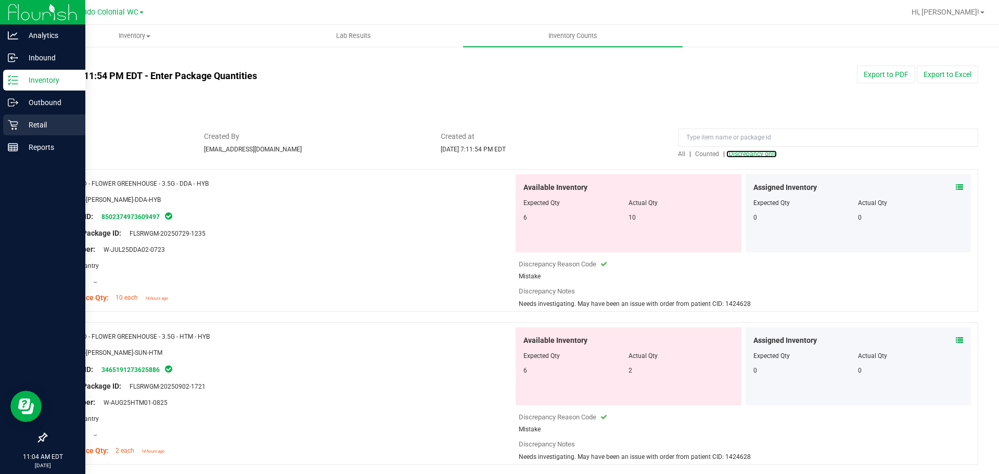  What do you see at coordinates (165, 387) in the screenshot?
I see `span: FLSRWGM-20250902-1721` at bounding box center [165, 387].